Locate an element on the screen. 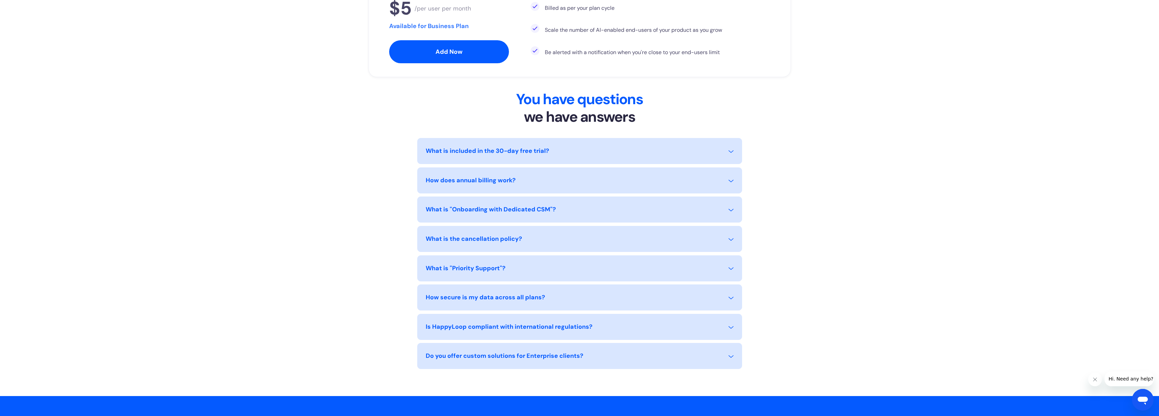  div: What is the cancellation policy? is located at coordinates (474, 239).